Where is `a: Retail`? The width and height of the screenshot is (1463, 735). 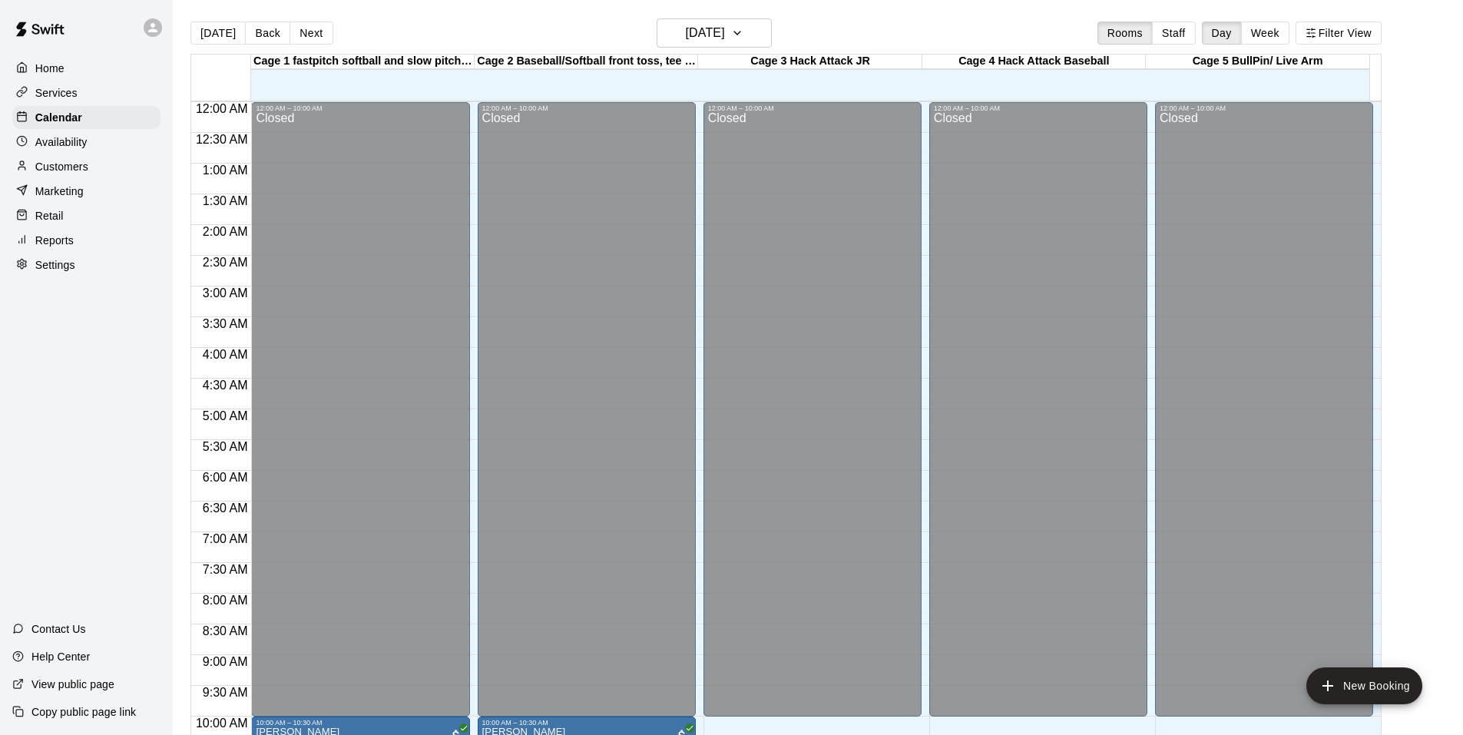 a: Retail is located at coordinates (86, 216).